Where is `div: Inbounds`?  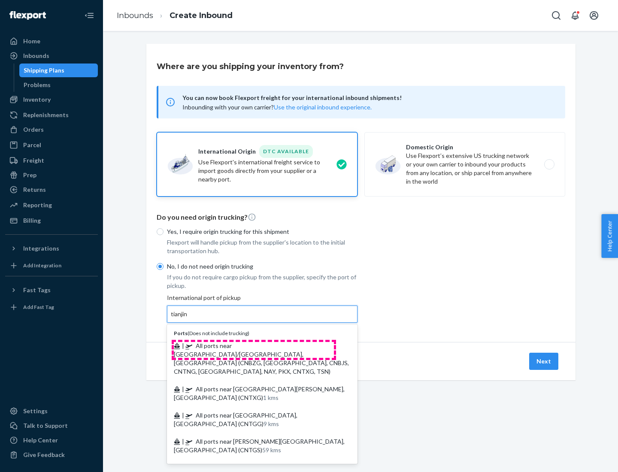 div: Inbounds is located at coordinates (36, 56).